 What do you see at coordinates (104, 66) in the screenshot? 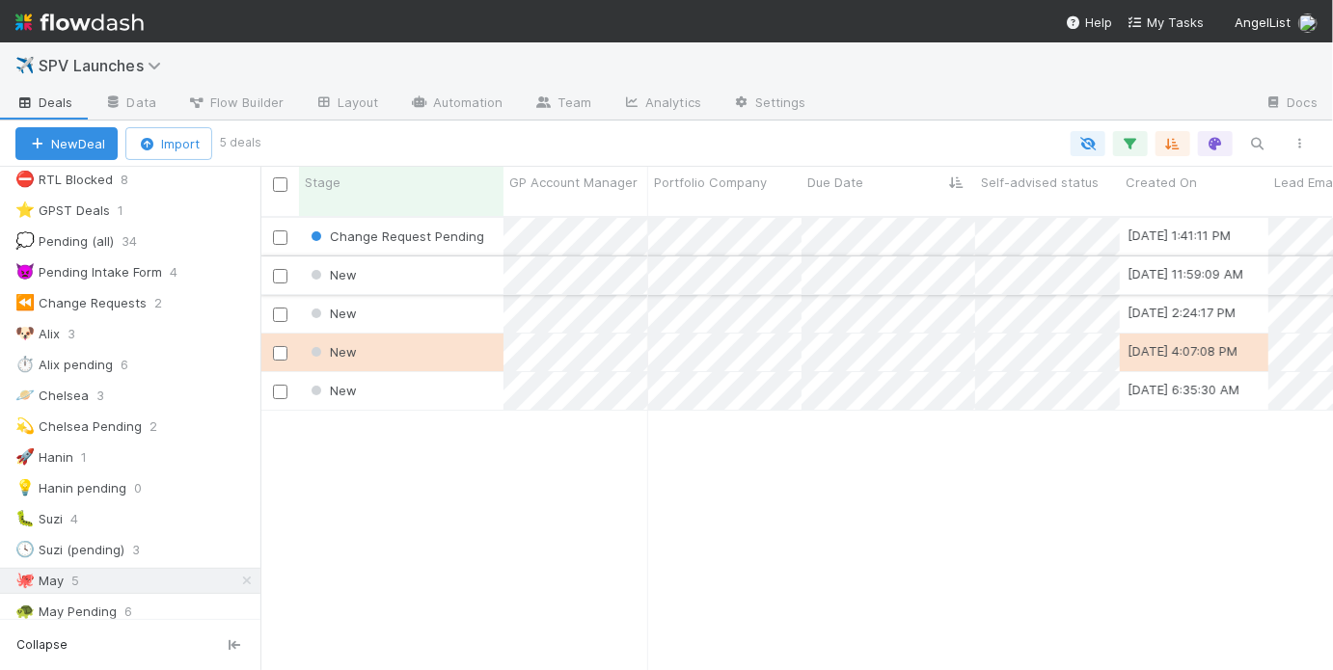
I see `span: SPV Launches` at bounding box center [104, 66].